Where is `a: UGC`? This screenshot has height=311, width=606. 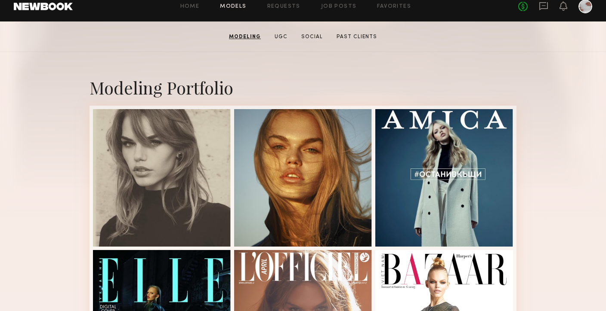
a: UGC is located at coordinates (281, 37).